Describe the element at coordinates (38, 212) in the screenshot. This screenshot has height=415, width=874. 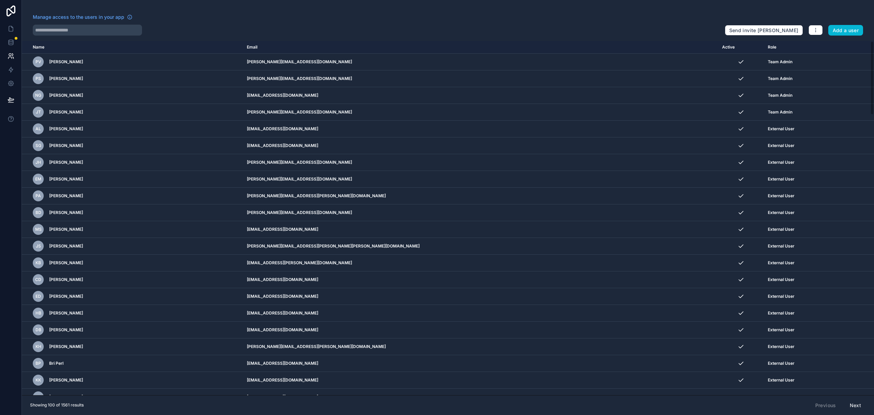
I see `span: BD` at that location.